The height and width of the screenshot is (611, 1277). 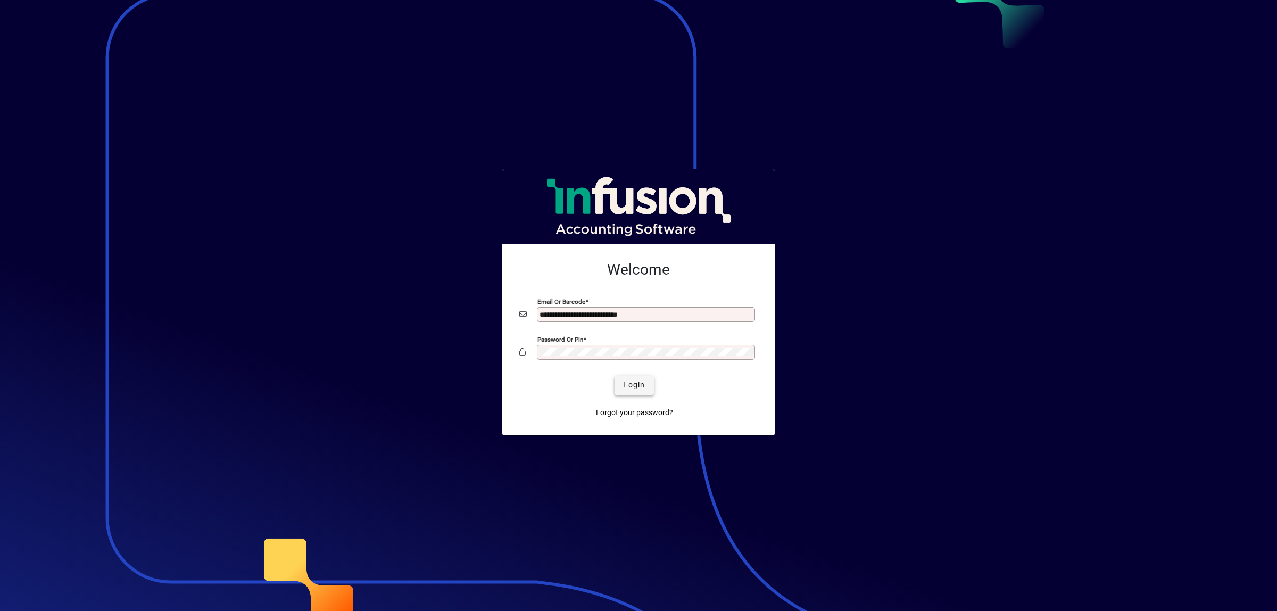 I want to click on h2: Welcome, so click(x=639, y=270).